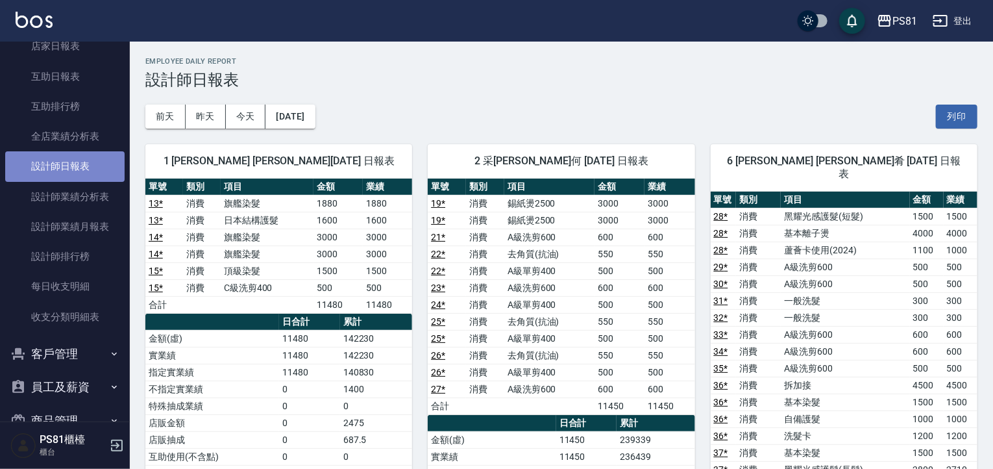 This screenshot has height=469, width=993. What do you see at coordinates (34, 19) in the screenshot?
I see `img: Logo` at bounding box center [34, 19].